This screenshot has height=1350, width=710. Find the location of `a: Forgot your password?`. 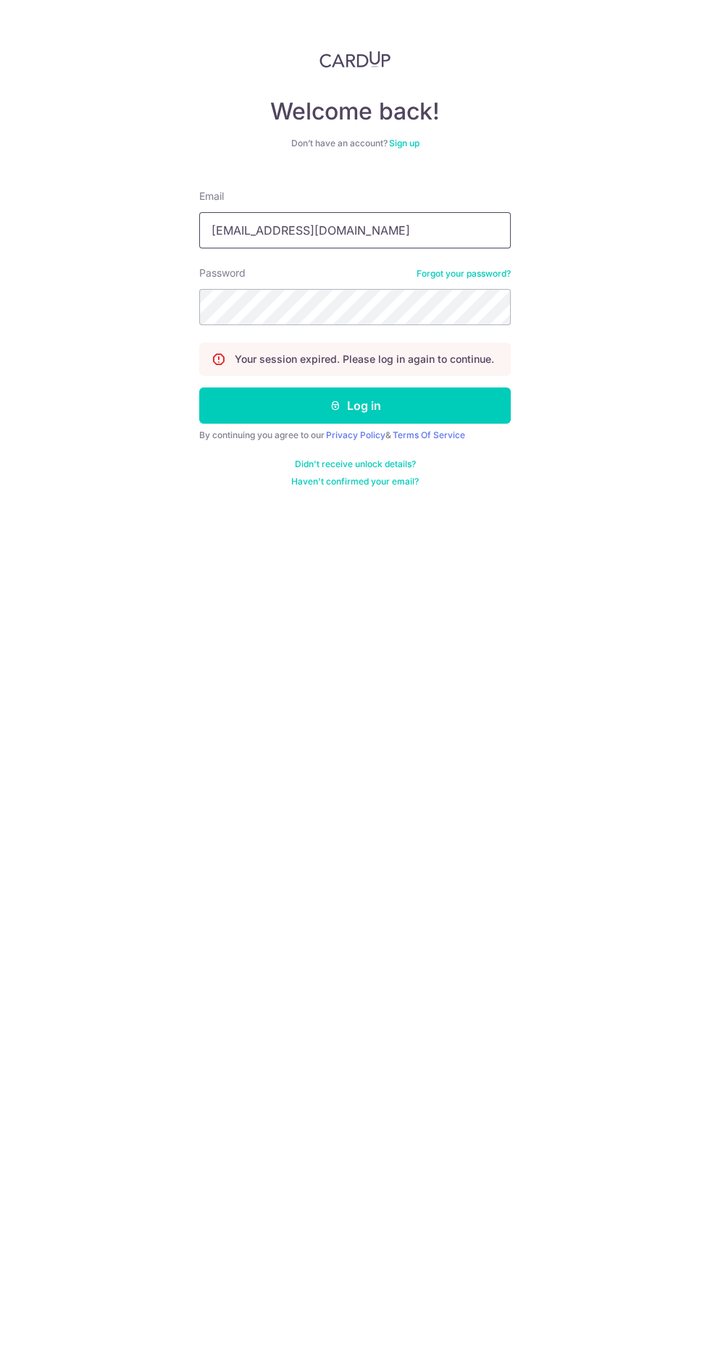

a: Forgot your password? is located at coordinates (463, 274).